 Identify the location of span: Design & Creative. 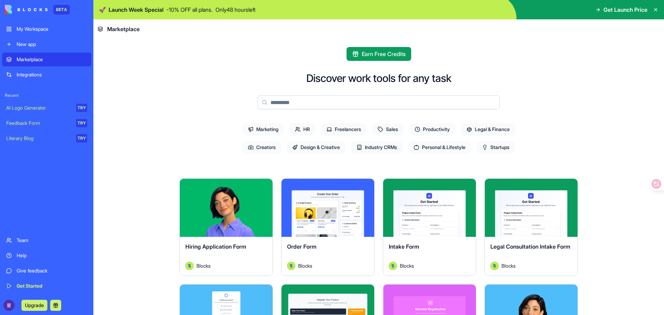
(316, 147).